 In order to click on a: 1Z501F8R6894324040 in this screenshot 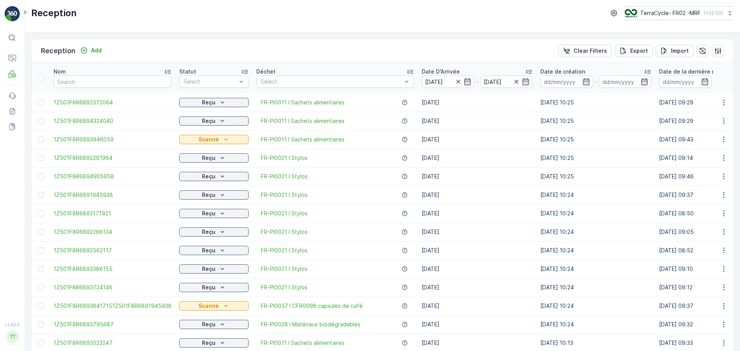, I will do `click(113, 121)`.